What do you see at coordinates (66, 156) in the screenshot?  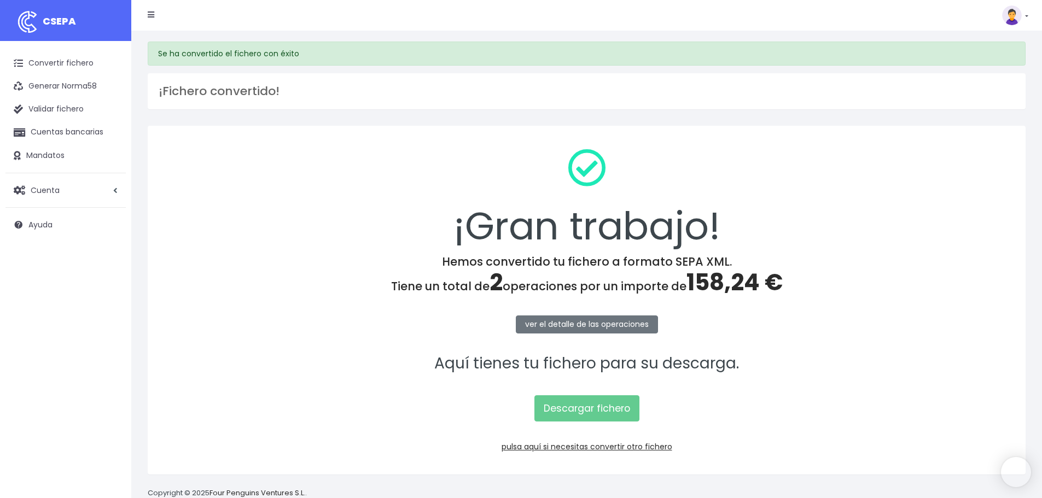 I see `a: Mandatos` at bounding box center [66, 156].